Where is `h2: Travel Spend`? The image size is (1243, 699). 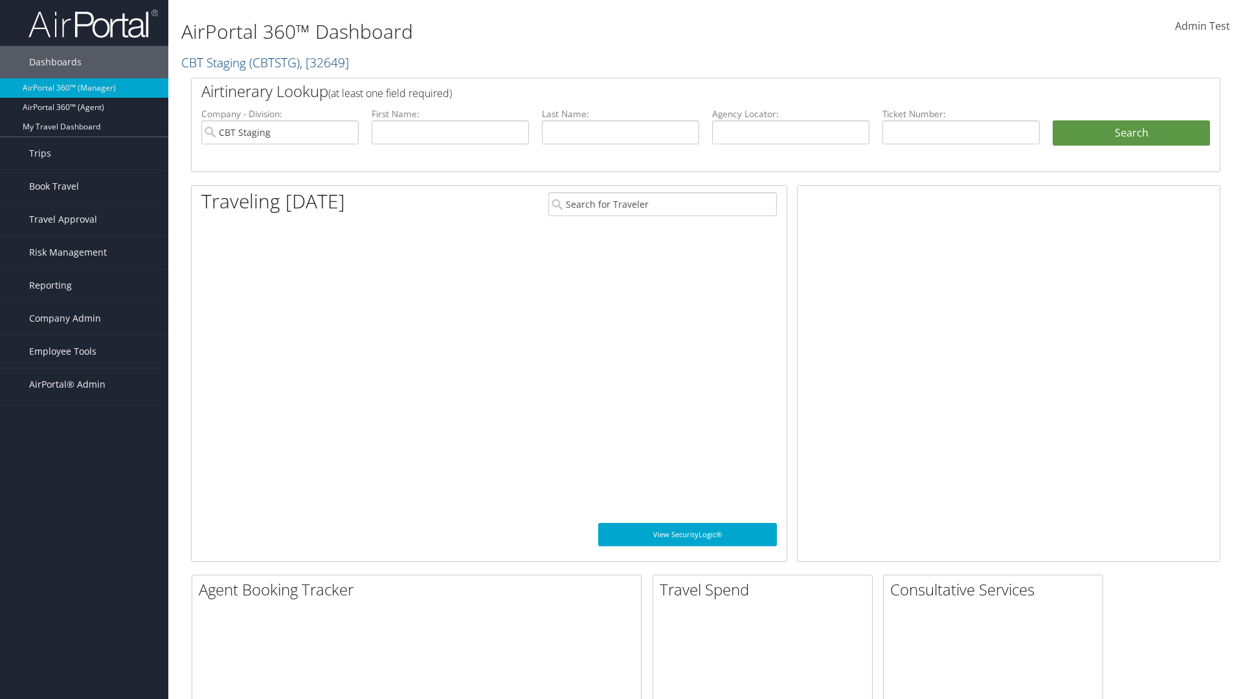
h2: Travel Spend is located at coordinates (766, 590).